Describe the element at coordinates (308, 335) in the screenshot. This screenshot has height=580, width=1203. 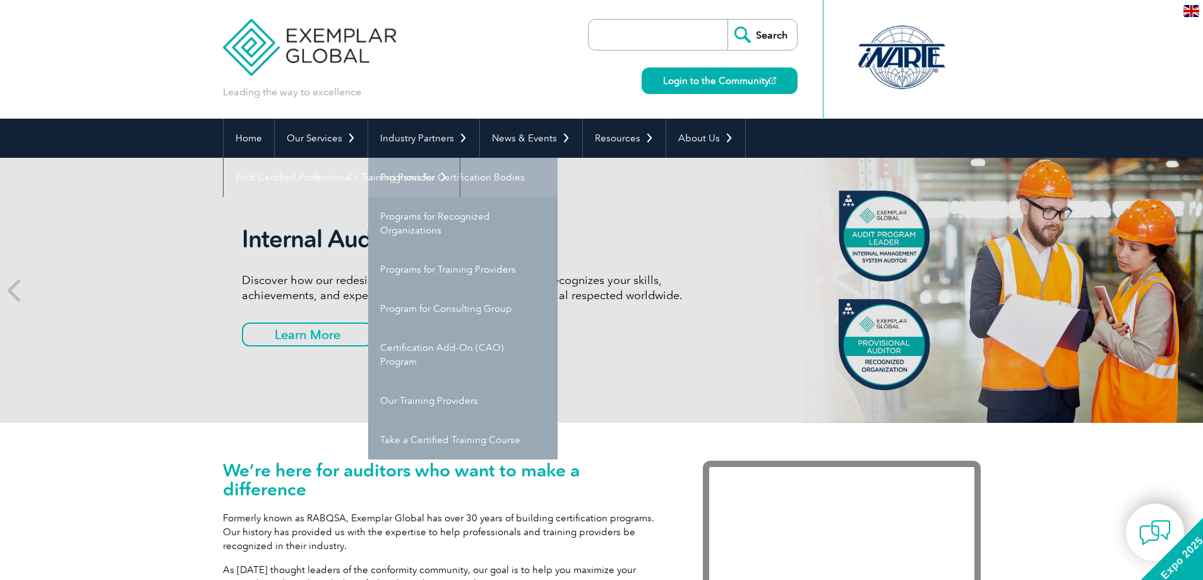
I see `a: Learn More` at that location.